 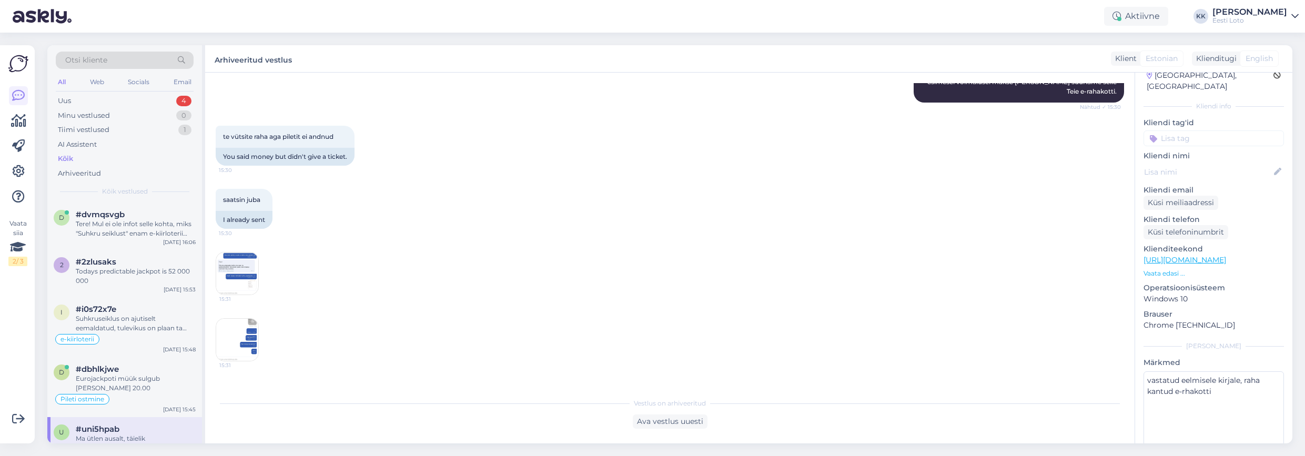 I want to click on div: KK, so click(x=1201, y=16).